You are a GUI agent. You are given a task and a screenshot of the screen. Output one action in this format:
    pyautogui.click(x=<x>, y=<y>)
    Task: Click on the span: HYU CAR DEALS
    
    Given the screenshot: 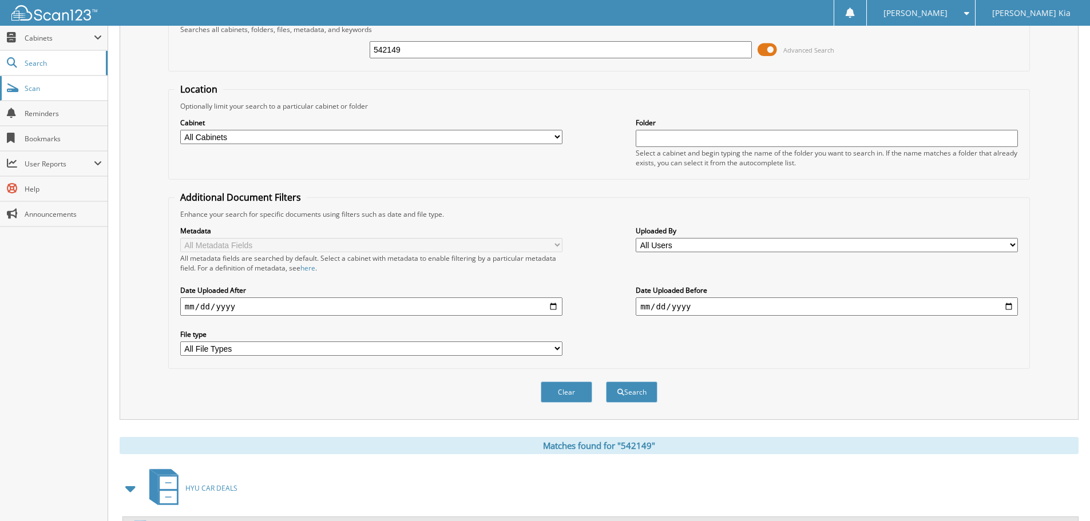 What is the action you would take?
    pyautogui.click(x=211, y=488)
    